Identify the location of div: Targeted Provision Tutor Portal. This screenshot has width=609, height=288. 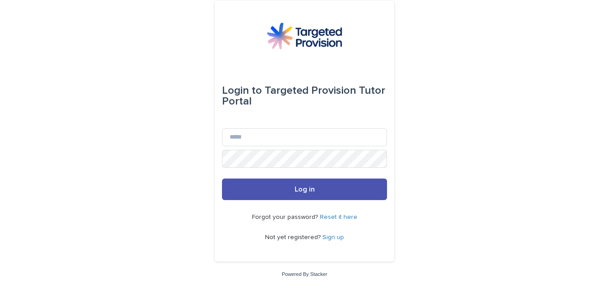
(305, 96).